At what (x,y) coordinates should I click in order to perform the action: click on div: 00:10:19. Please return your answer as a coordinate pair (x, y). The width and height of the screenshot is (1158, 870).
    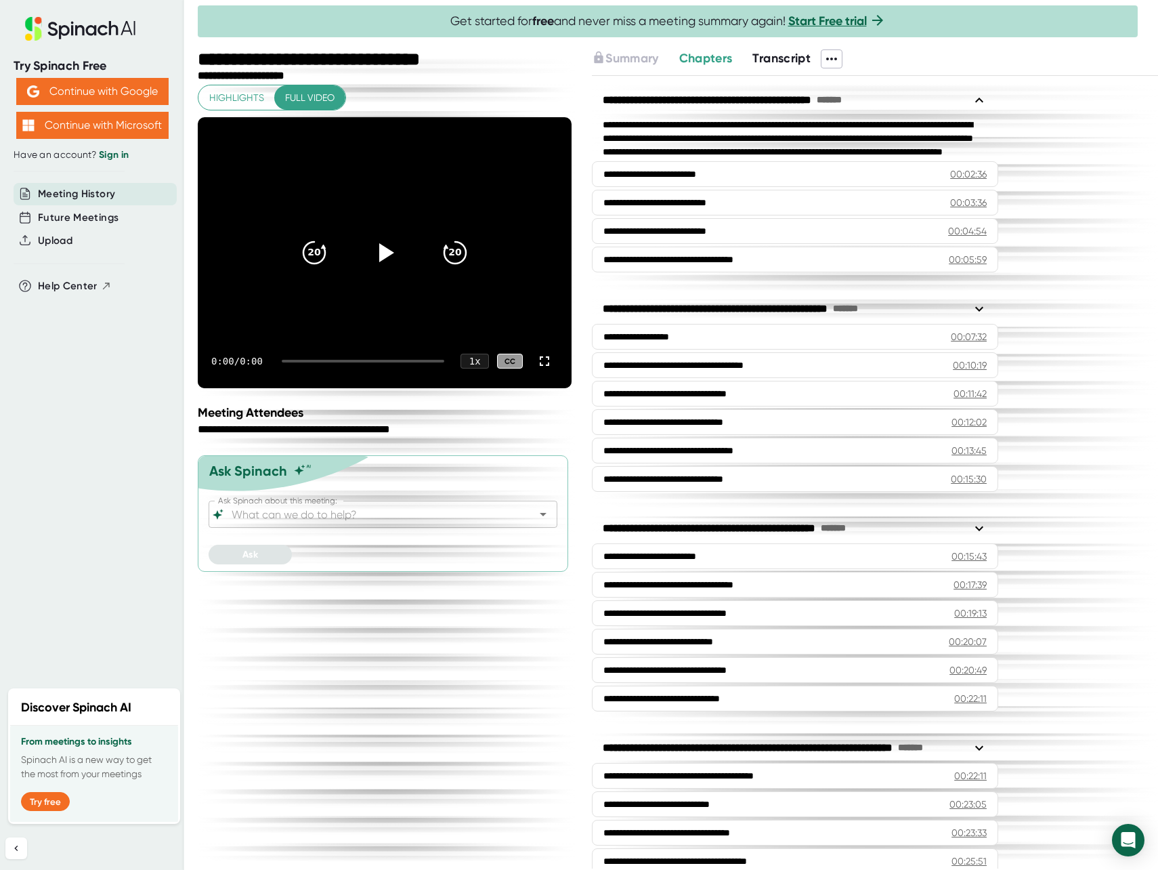
    Looking at the image, I should click on (970, 365).